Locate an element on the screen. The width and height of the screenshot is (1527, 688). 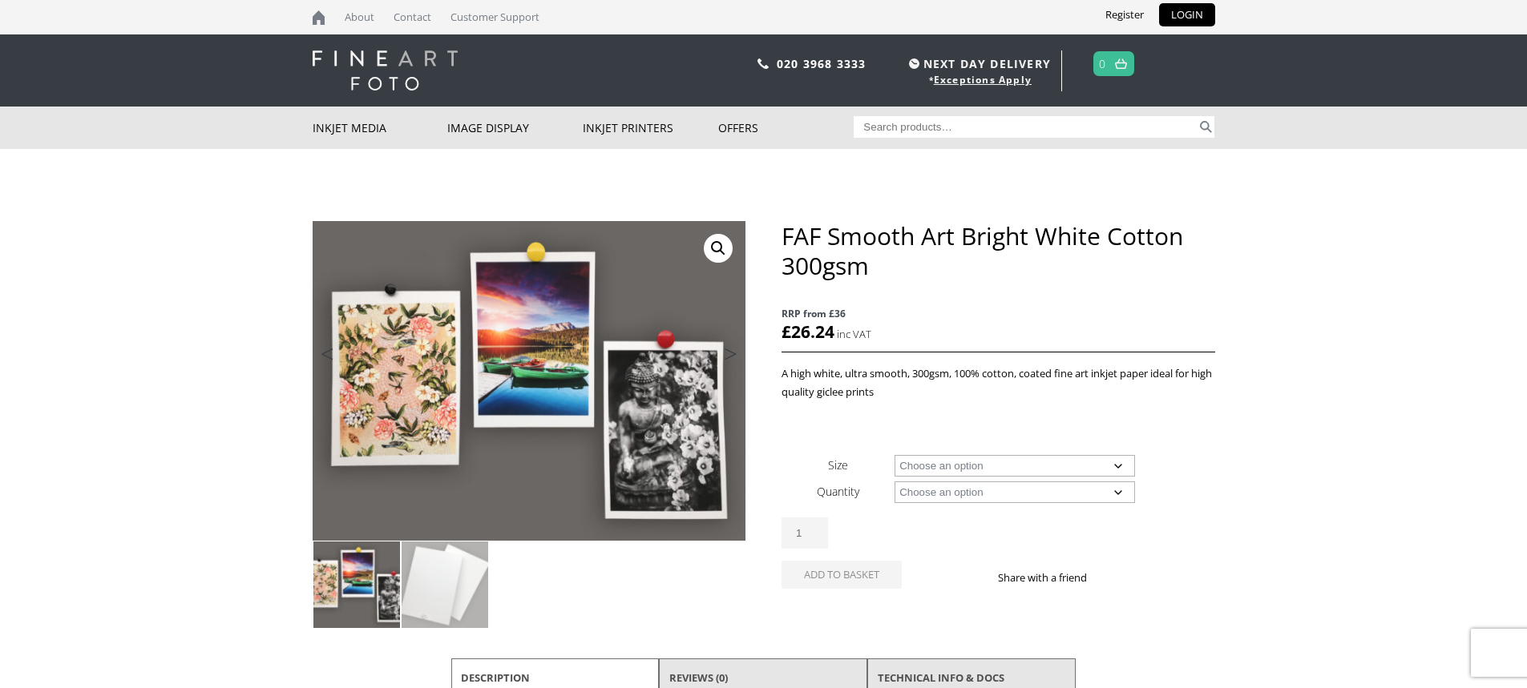
a: 0 is located at coordinates (1102, 63).